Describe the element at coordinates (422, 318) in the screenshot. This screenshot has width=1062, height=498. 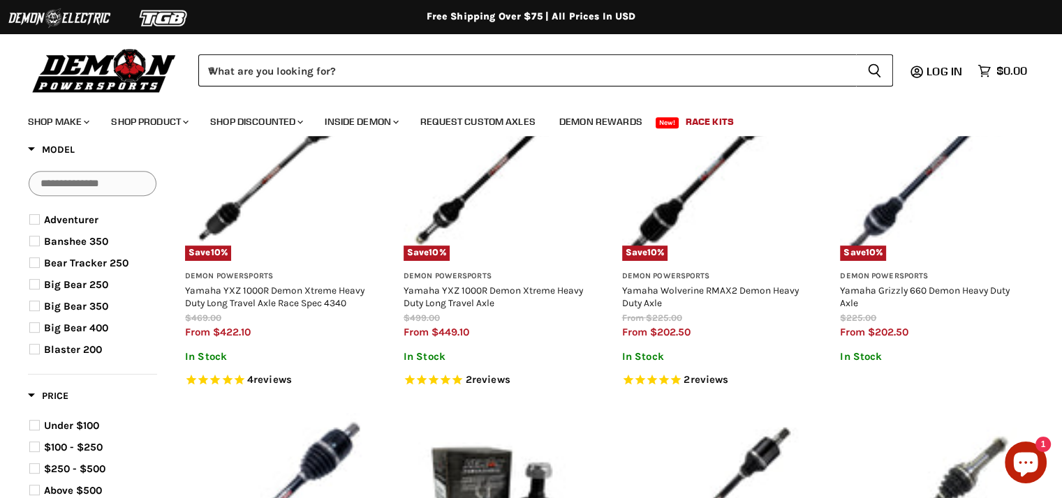
I see `span: $499.00` at that location.